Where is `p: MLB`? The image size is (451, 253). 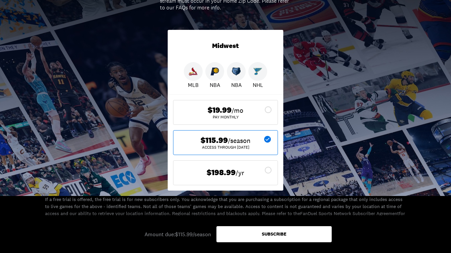
p: MLB is located at coordinates (193, 85).